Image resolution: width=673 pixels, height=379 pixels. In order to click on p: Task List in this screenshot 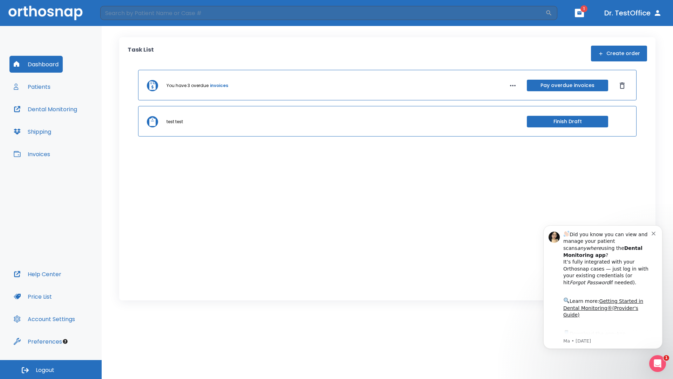, I will do `click(141, 53)`.